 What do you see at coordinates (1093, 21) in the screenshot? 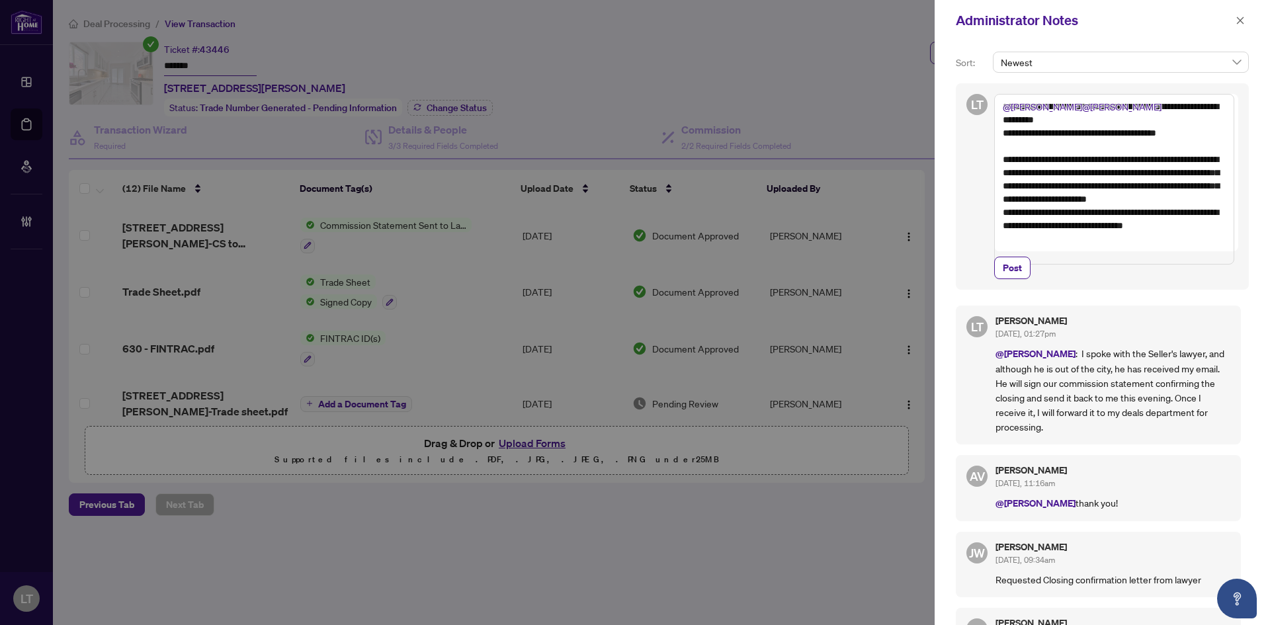
I see `div: Administrator Notes` at bounding box center [1093, 21].